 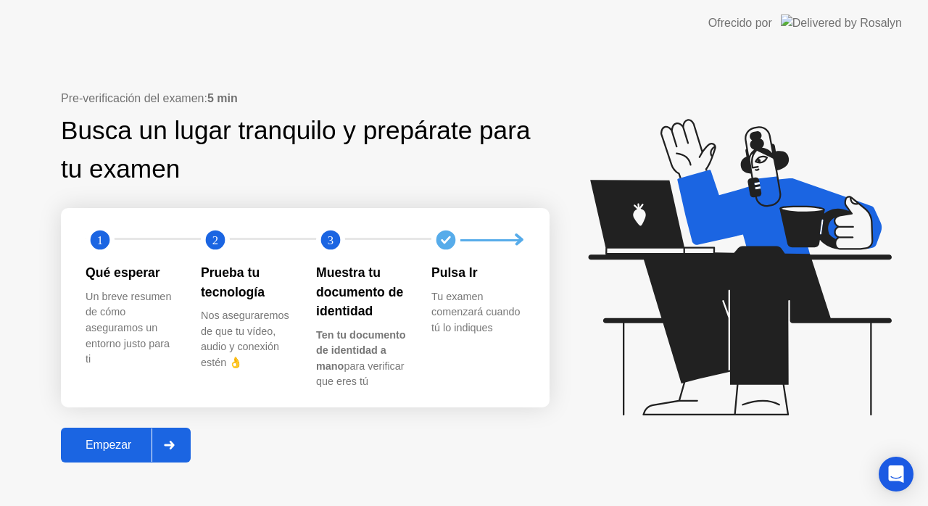 What do you see at coordinates (361, 350) in the screenshot?
I see `b: Ten tu documento de identidad a mano` at bounding box center [361, 350].